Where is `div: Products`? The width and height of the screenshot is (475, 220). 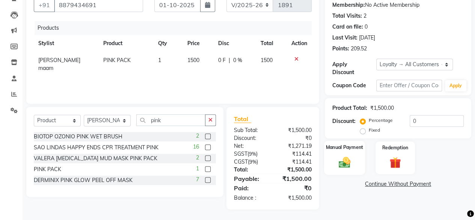
div: Products is located at coordinates (176, 28).